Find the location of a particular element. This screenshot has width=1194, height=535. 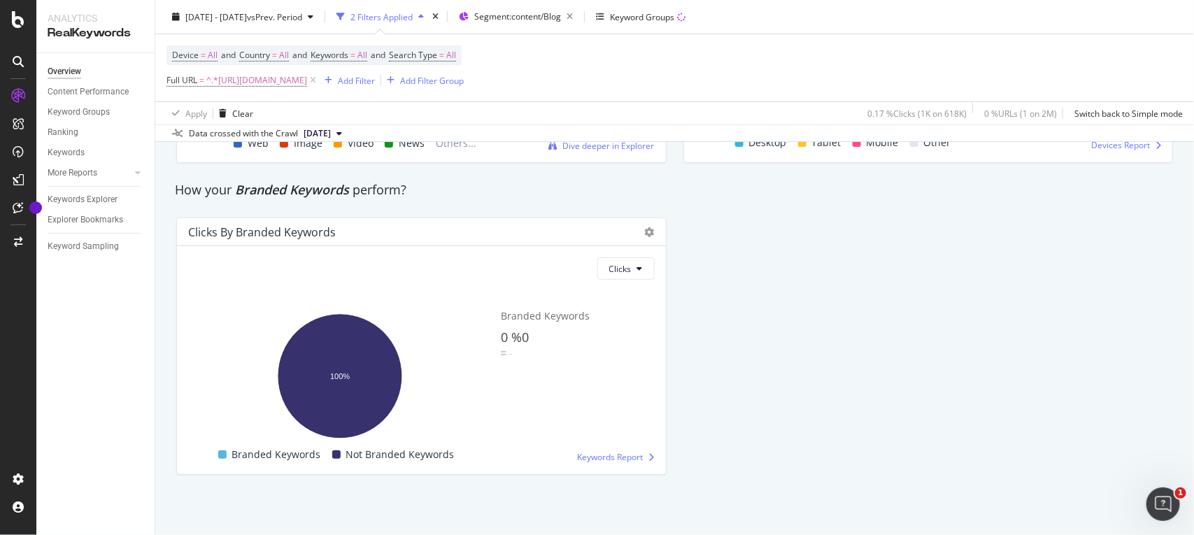

div: RealKeywords is located at coordinates (95, 33).